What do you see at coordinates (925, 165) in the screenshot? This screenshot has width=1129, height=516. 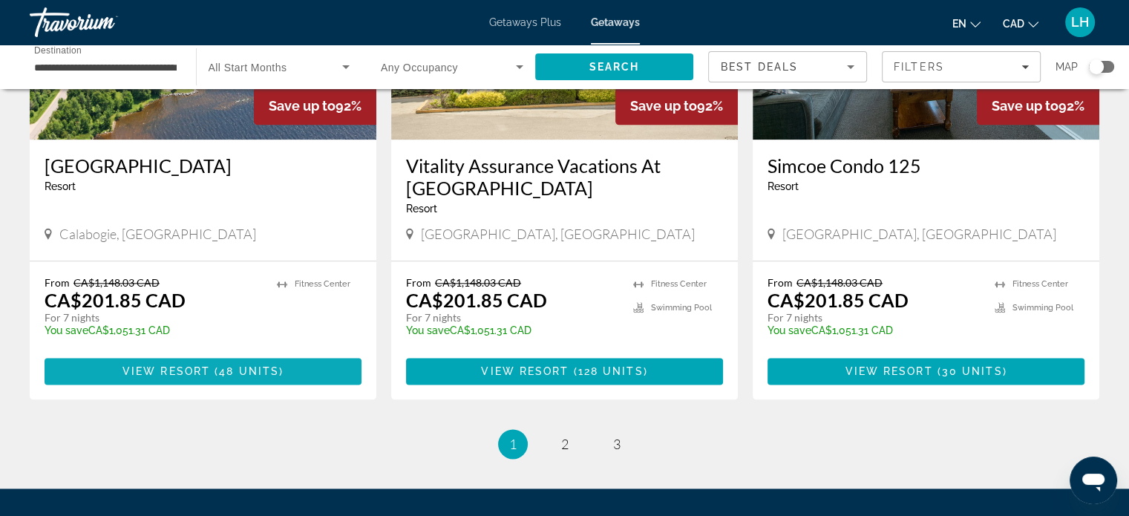 I see `h3: Simcoe Condo 125` at bounding box center [925, 165].